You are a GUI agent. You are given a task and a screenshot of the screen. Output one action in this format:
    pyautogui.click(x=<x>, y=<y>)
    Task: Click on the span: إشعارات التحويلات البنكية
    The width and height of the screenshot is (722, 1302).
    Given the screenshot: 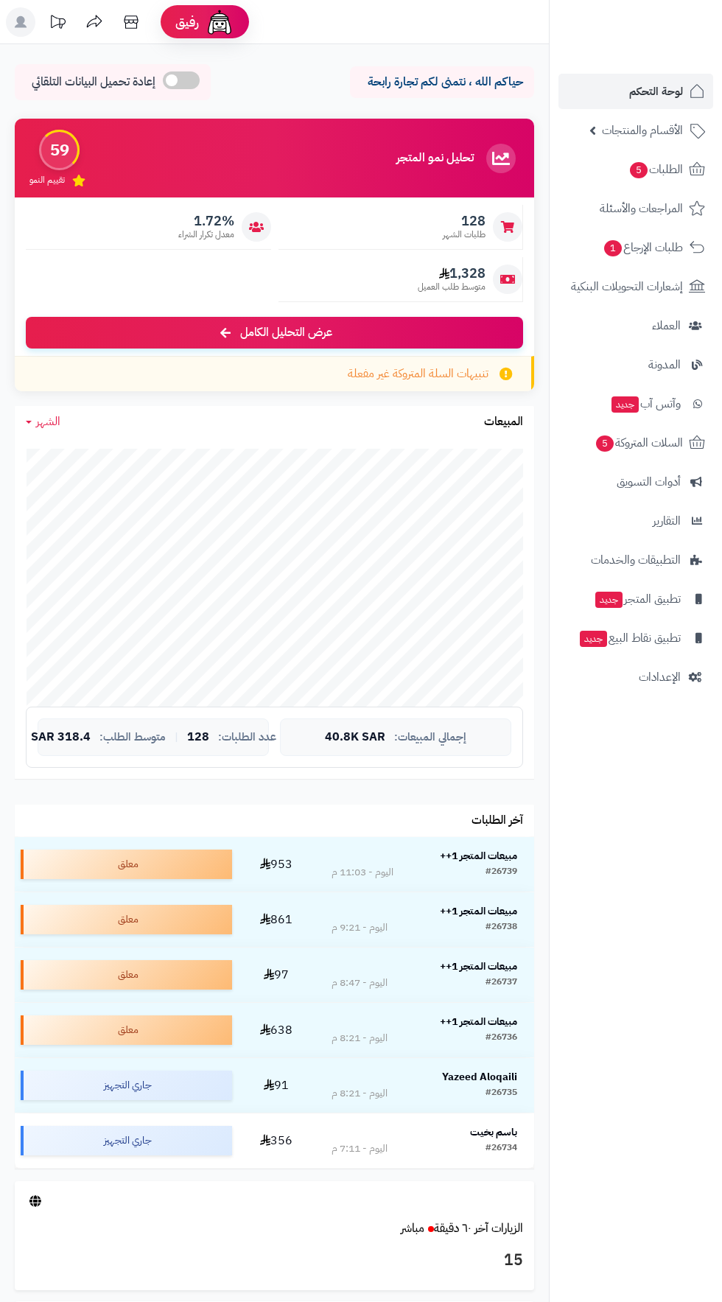 What is the action you would take?
    pyautogui.click(x=627, y=287)
    